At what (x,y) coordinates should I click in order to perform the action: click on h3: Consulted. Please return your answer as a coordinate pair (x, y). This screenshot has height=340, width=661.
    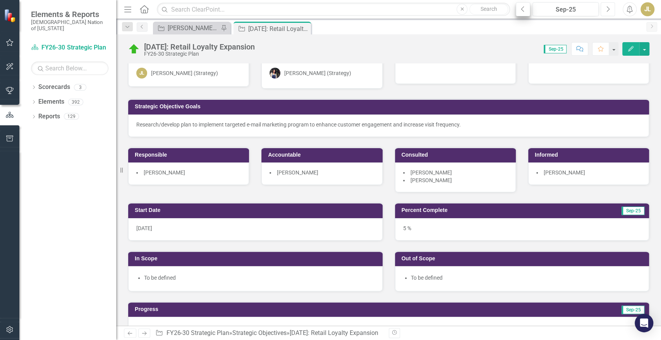
    Looking at the image, I should click on (456, 155).